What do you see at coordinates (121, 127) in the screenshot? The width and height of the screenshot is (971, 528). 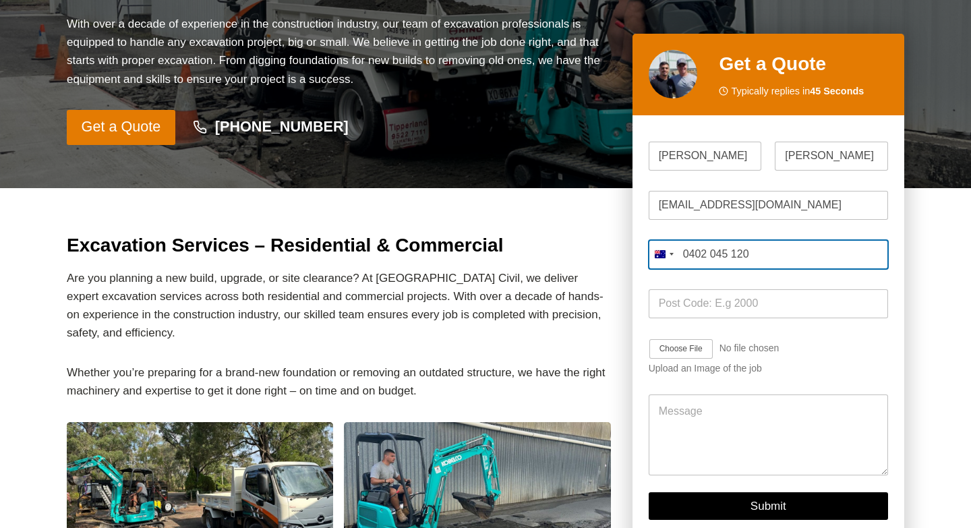 I see `a: Get a Quote` at bounding box center [121, 127].